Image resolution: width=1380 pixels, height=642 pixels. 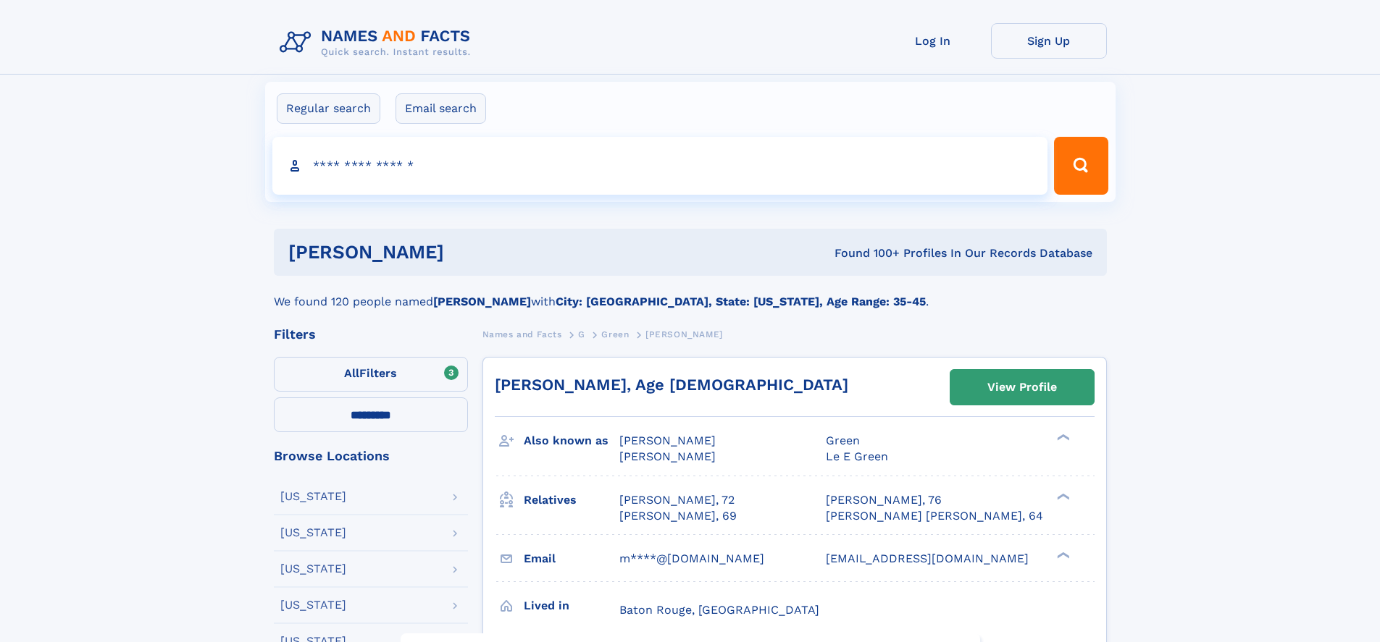 What do you see at coordinates (378, 43) in the screenshot?
I see `img: Logo Names and Facts` at bounding box center [378, 43].